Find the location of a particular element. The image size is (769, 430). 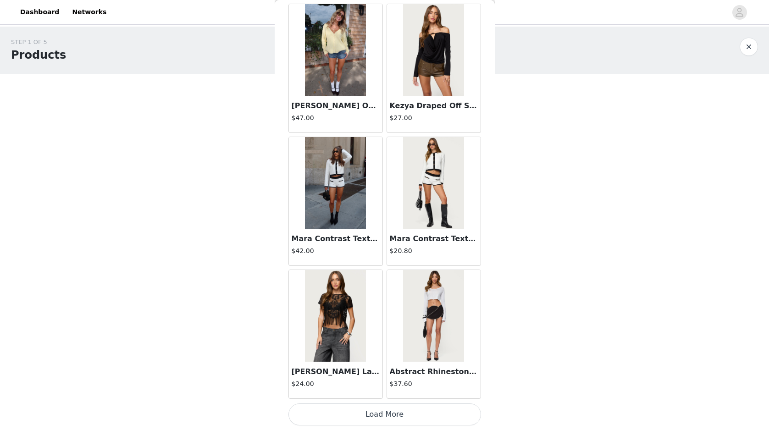

h3: Mara Contrast Textured Knit Cardigan is located at coordinates (336, 239).